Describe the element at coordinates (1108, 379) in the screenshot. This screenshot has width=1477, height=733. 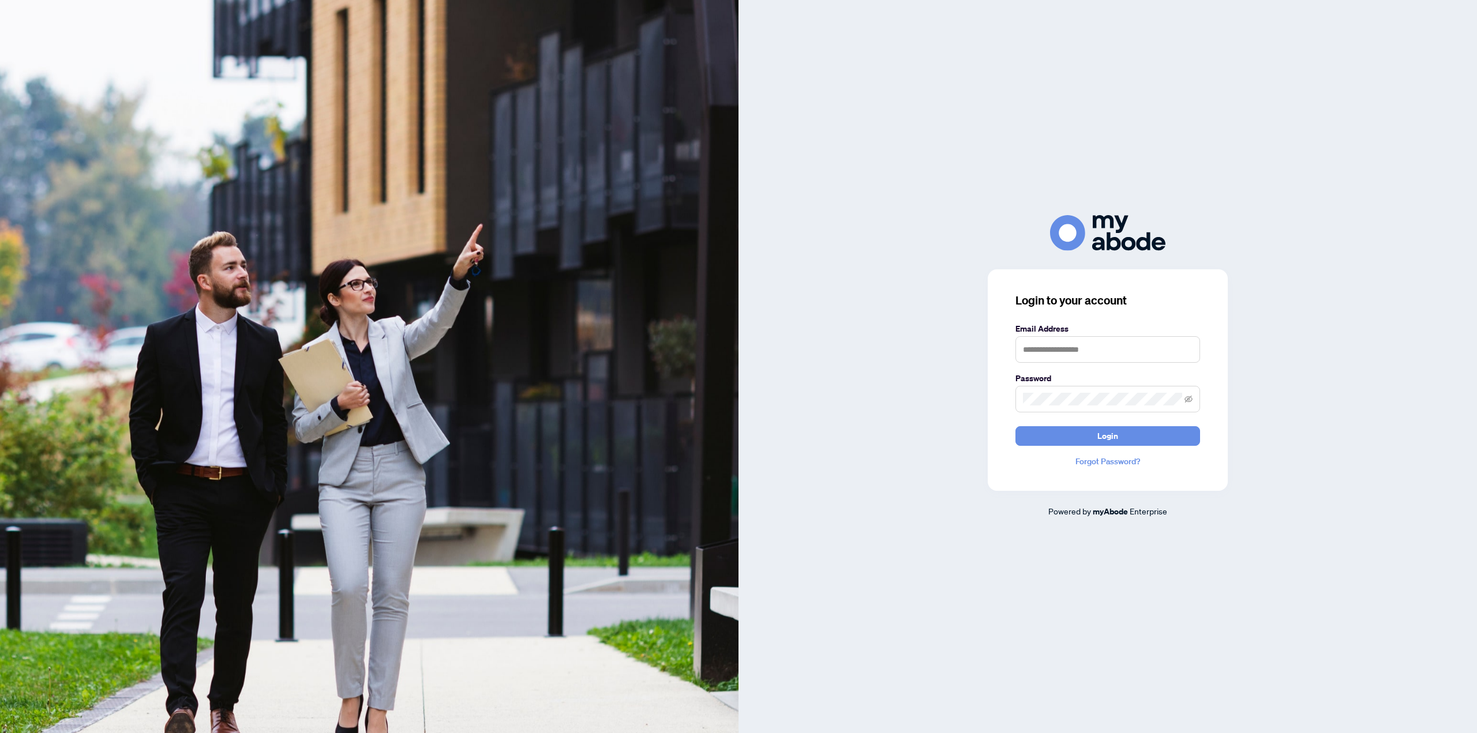
I see `label: Password` at that location.